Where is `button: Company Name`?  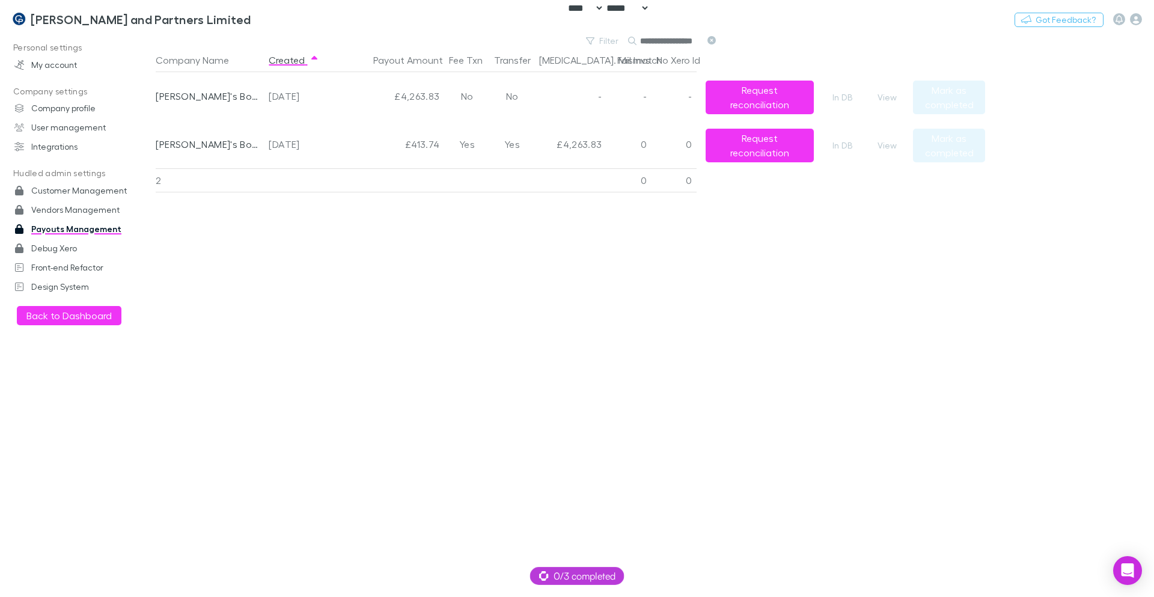 button: Company Name is located at coordinates (199, 60).